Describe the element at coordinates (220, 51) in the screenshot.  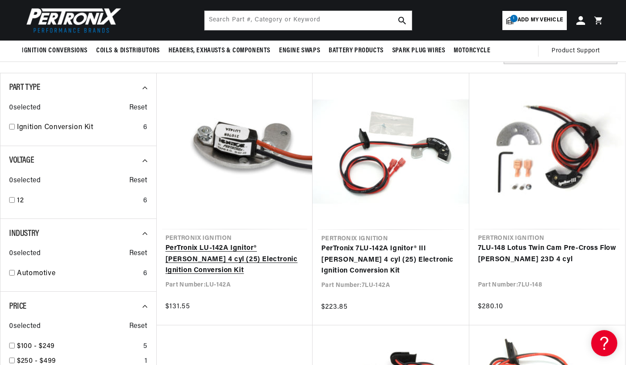
I see `summary: Headers, Exhausts & Components` at that location.